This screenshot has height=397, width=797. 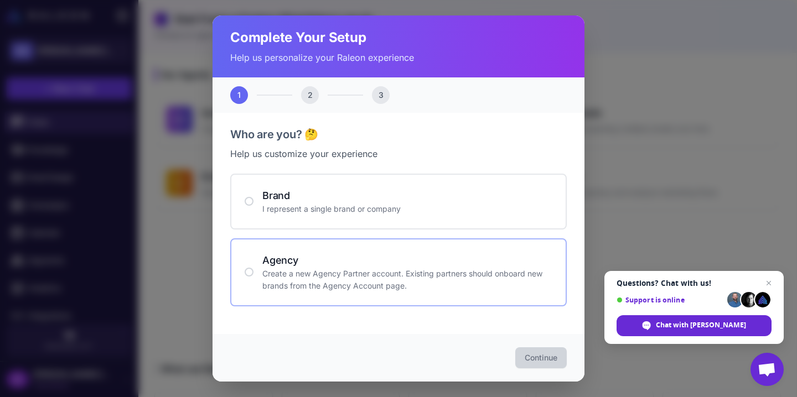 What do you see at coordinates (399, 38) in the screenshot?
I see `h2: Complete Your Setup` at bounding box center [399, 38].